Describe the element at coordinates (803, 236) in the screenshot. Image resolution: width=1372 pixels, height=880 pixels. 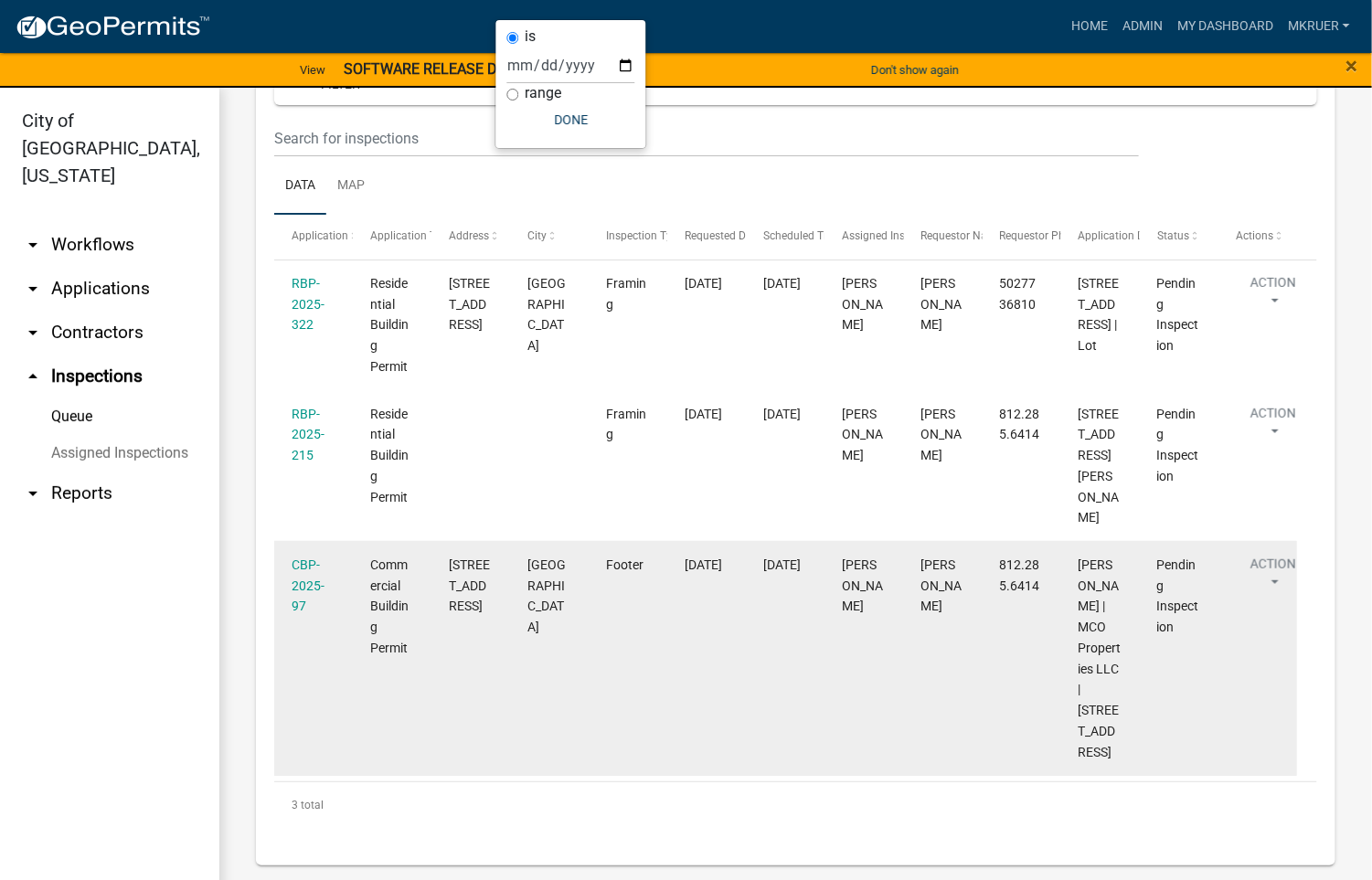
I see `span: Scheduled Time` at that location.